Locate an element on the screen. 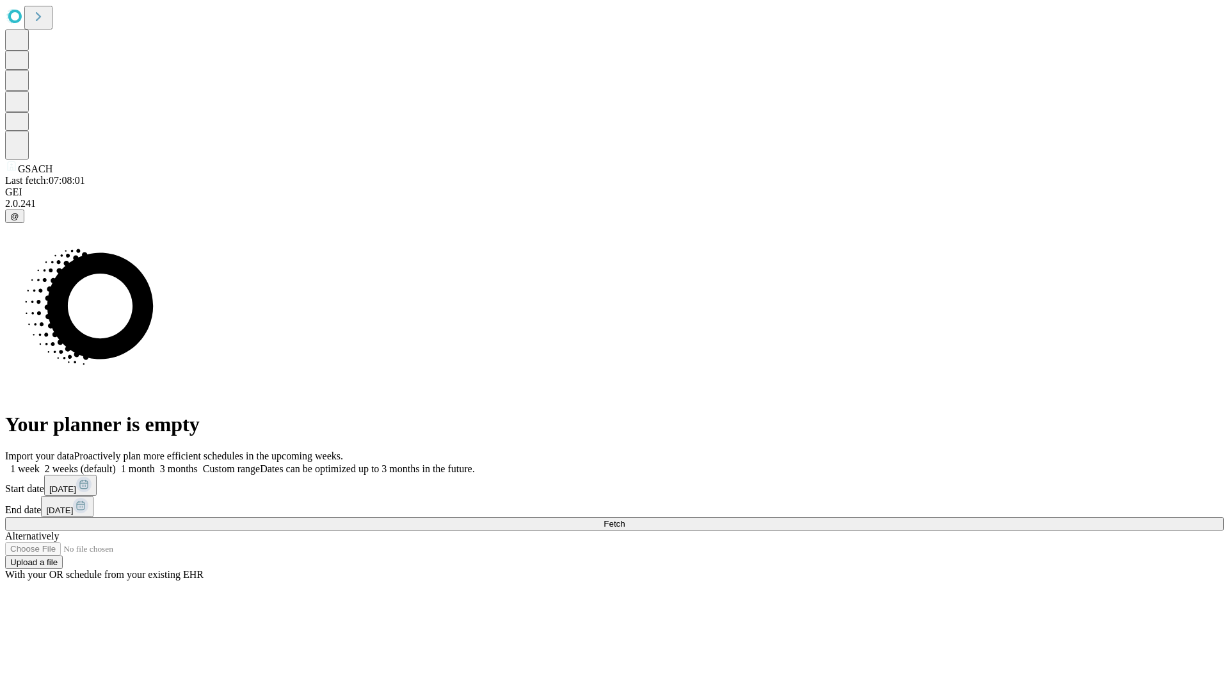  button: Fetch is located at coordinates (615, 523).